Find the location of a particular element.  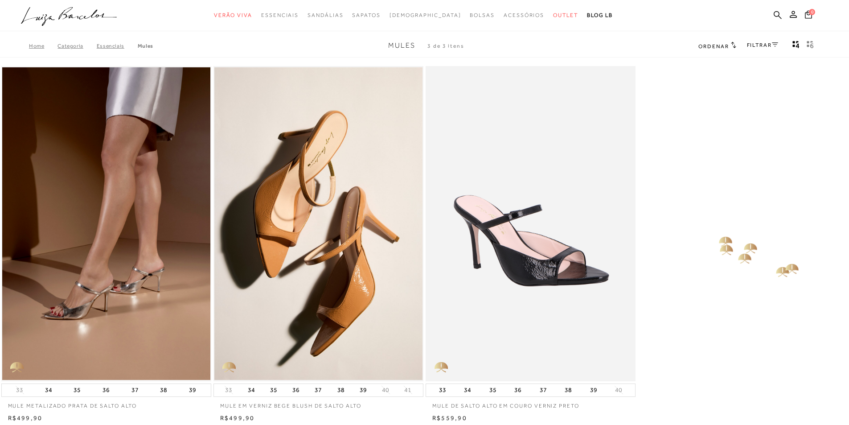

span: Ordenar is located at coordinates (714, 46).